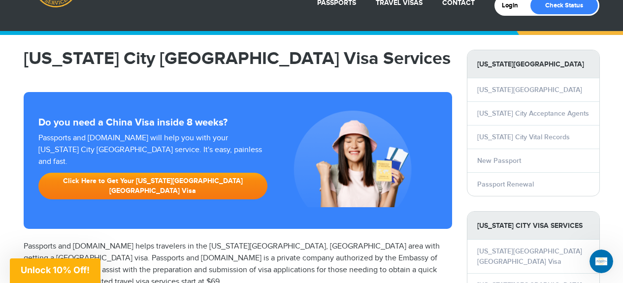 Image resolution: width=623 pixels, height=283 pixels. Describe the element at coordinates (505, 184) in the screenshot. I see `a: Passport Renewal` at that location.